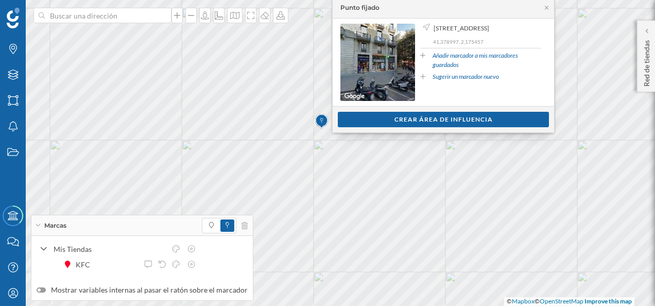 The height and width of the screenshot is (306, 655). What do you see at coordinates (466, 77) in the screenshot?
I see `a: Sugerir un marcador nuevo` at bounding box center [466, 77].